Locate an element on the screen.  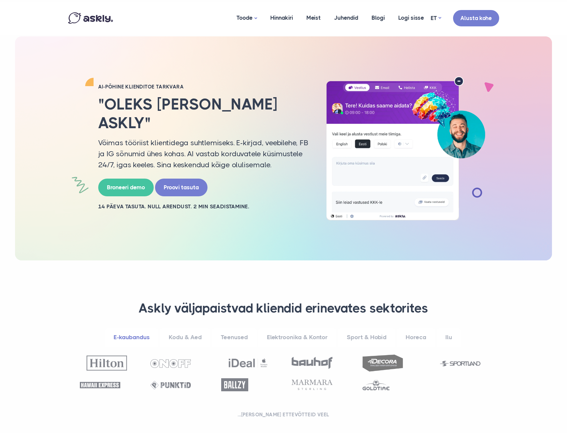
h3: Askly väljapaistvad kliendid erinevates sektorites is located at coordinates (284, 309).